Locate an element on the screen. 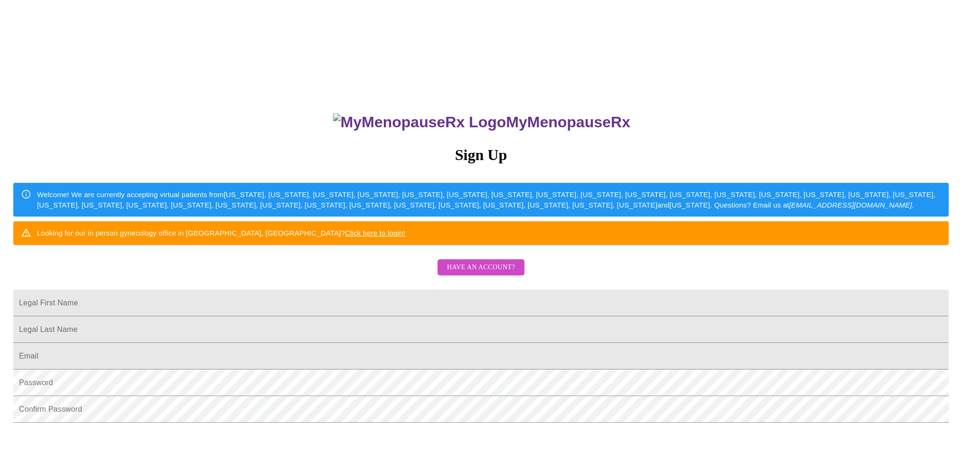 The image size is (962, 473). a: Click here to login! is located at coordinates (375, 233).